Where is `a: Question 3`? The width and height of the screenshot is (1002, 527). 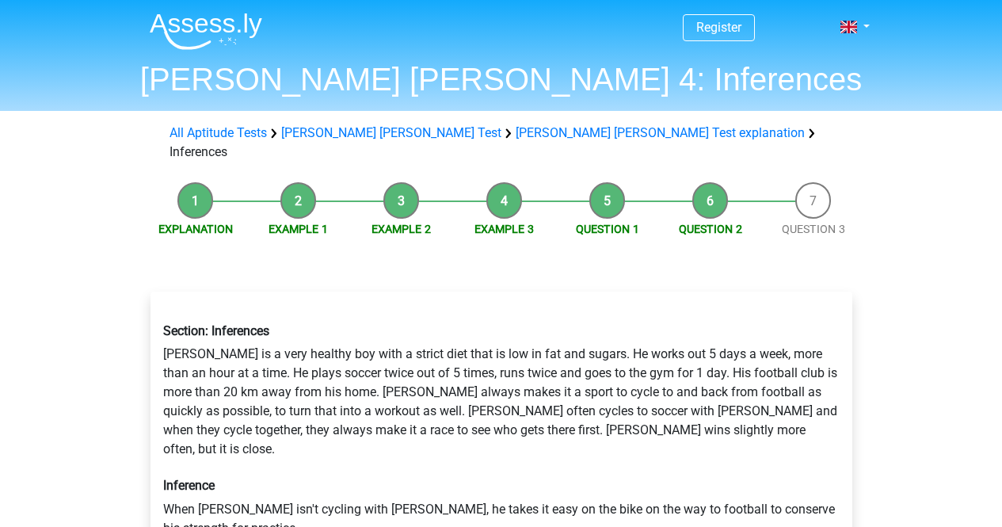 a: Question 3 is located at coordinates (813, 229).